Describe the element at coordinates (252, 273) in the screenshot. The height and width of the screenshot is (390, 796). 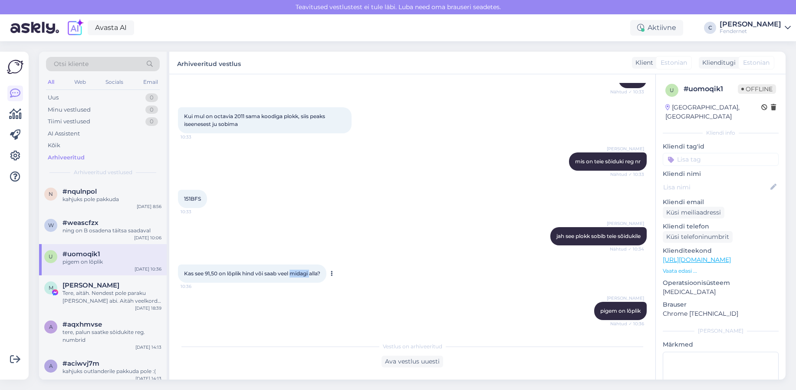
I see `span: Kas see 91,50 on lõplik hind või saab veel midagi alla?` at that location.